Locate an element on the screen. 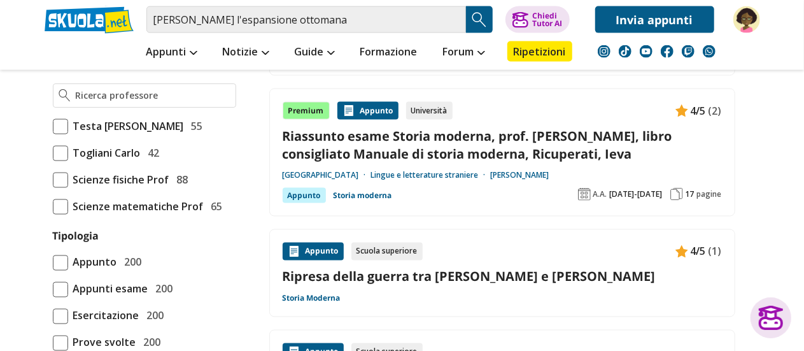 This screenshot has height=351, width=804. span: Prove svolte is located at coordinates (102, 343).